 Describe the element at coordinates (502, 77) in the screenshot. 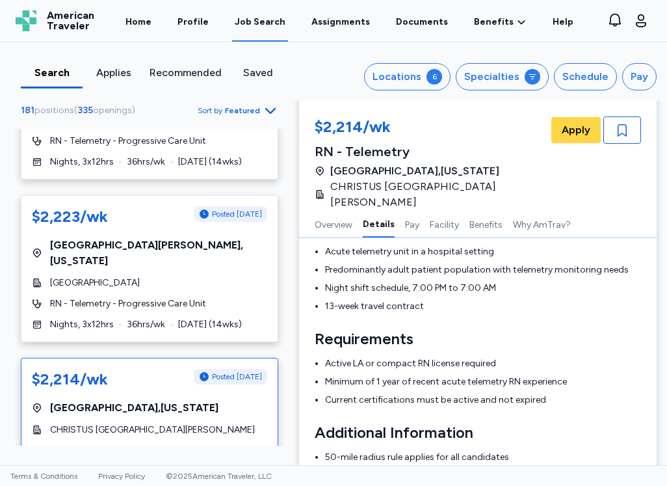

I see `button: Specialties` at that location.